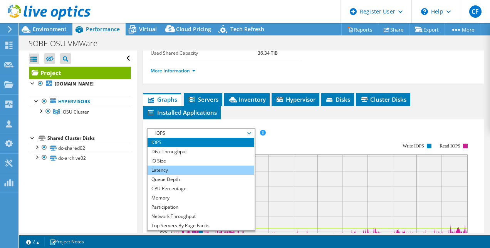  I want to click on a: Share, so click(394, 29).